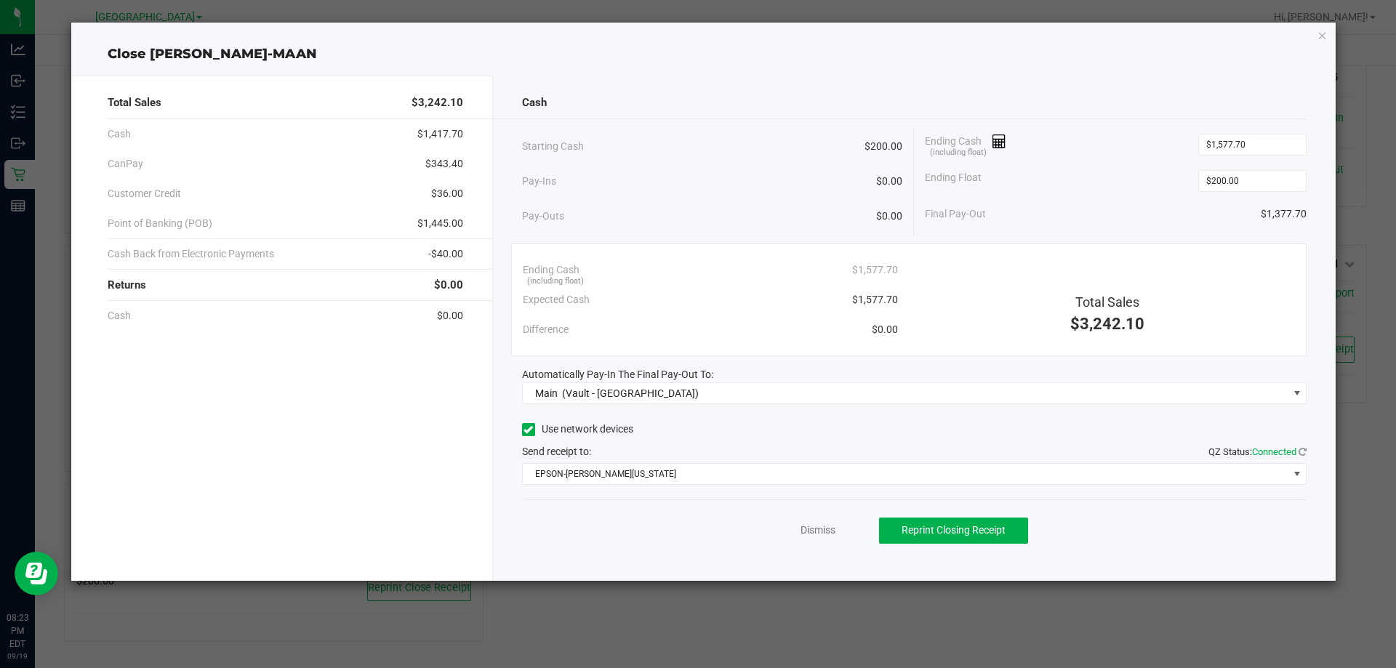 The image size is (1396, 668). What do you see at coordinates (953, 531) in the screenshot?
I see `button: Reprint Closing Receipt` at bounding box center [953, 531].